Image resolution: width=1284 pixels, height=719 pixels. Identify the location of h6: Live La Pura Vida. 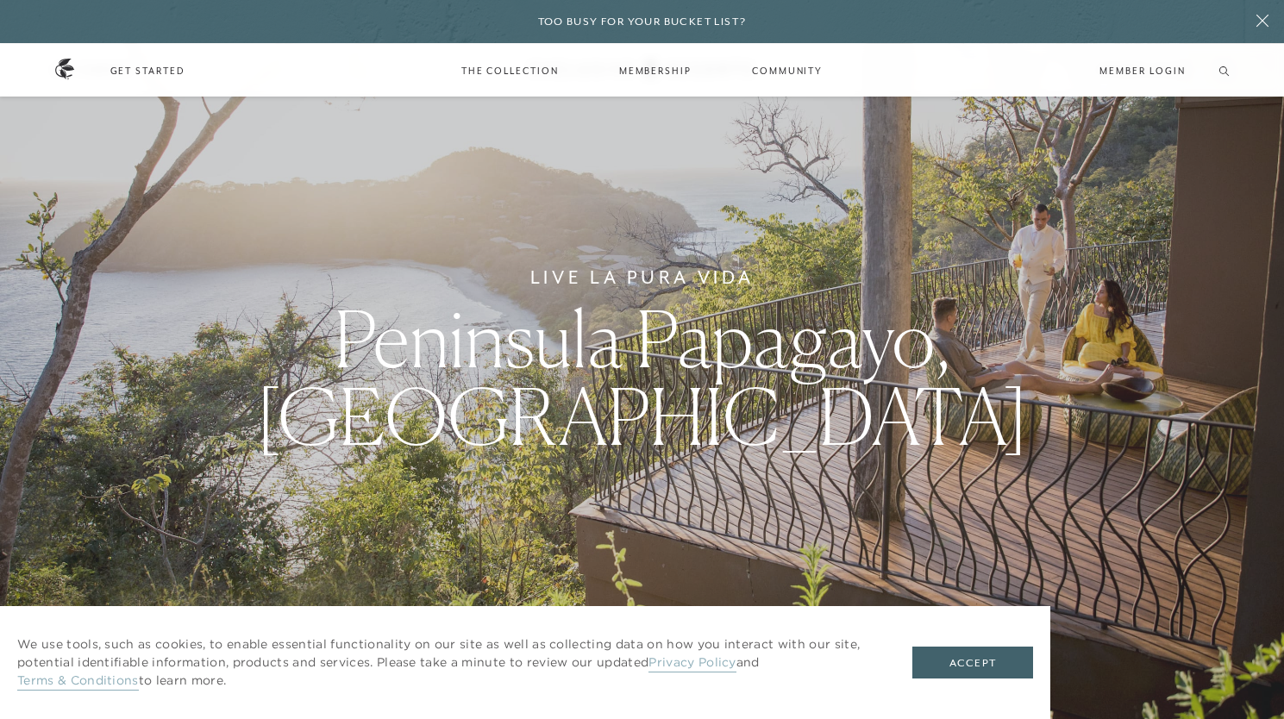
(642, 278).